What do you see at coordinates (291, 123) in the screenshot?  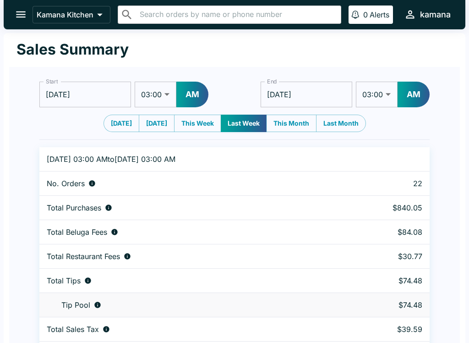 I see `button: This Month` at bounding box center [291, 123].